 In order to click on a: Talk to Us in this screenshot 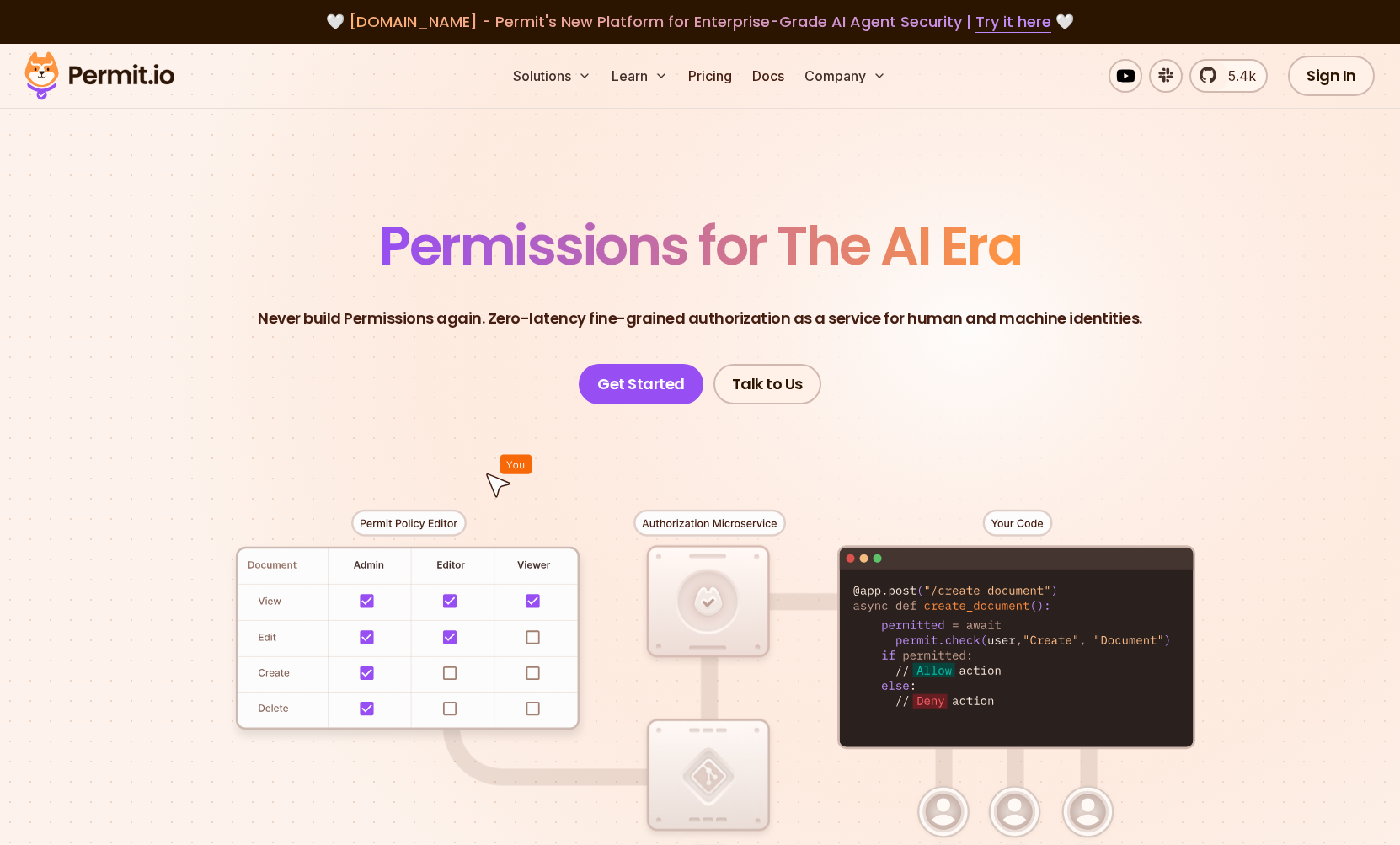, I will do `click(767, 384)`.